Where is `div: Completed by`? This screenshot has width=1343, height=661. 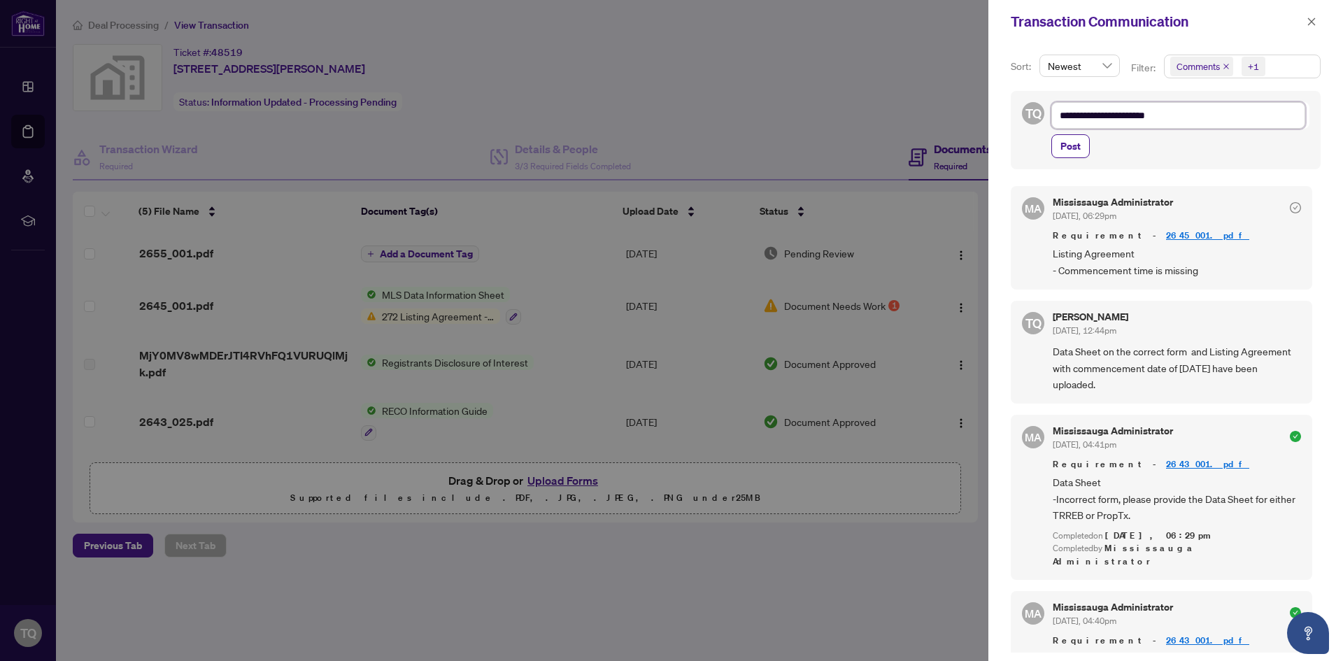 div: Completed by is located at coordinates (1176, 555).